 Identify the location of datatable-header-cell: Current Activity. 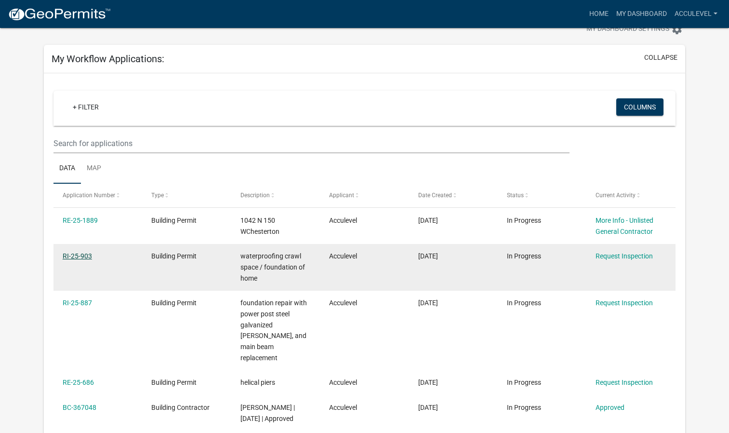
(631, 195).